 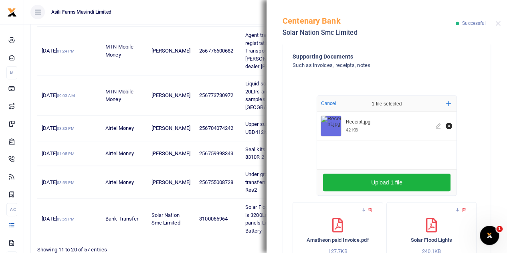 What do you see at coordinates (370, 65) in the screenshot?
I see `h4: Such as invoices, receipts, notes` at bounding box center [370, 65].